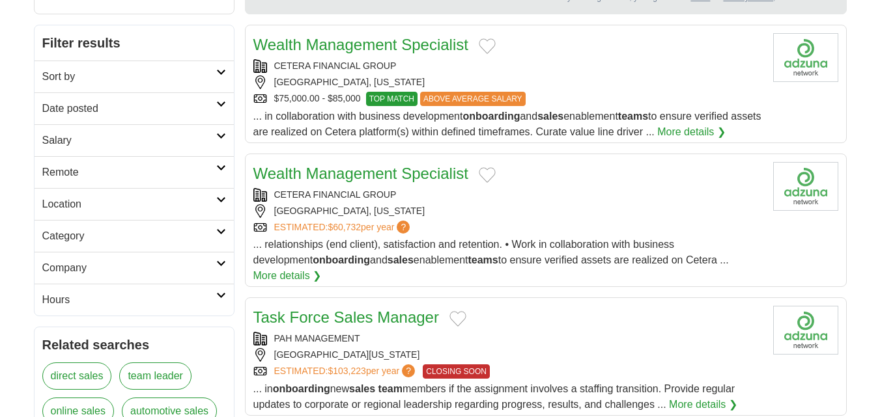  I want to click on h2: Hours, so click(129, 300).